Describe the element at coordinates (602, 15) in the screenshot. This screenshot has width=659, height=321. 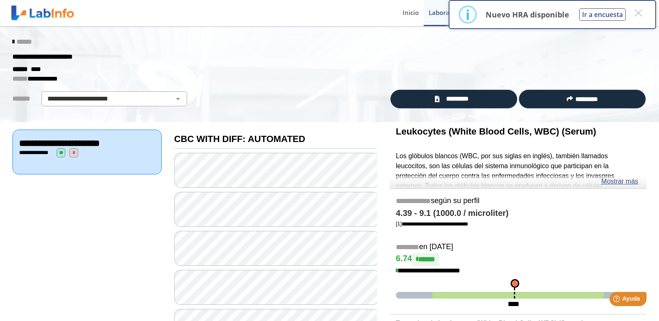
I see `button: Ir a encuesta` at that location.